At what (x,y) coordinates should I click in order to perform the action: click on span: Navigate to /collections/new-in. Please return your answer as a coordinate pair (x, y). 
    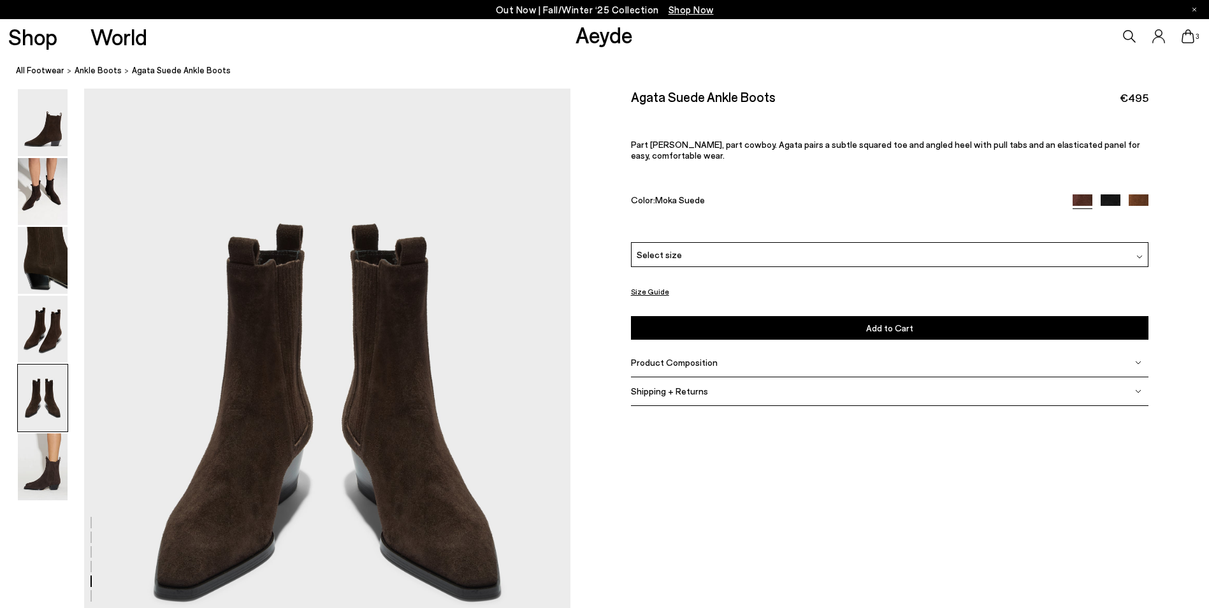
    Looking at the image, I should click on (691, 10).